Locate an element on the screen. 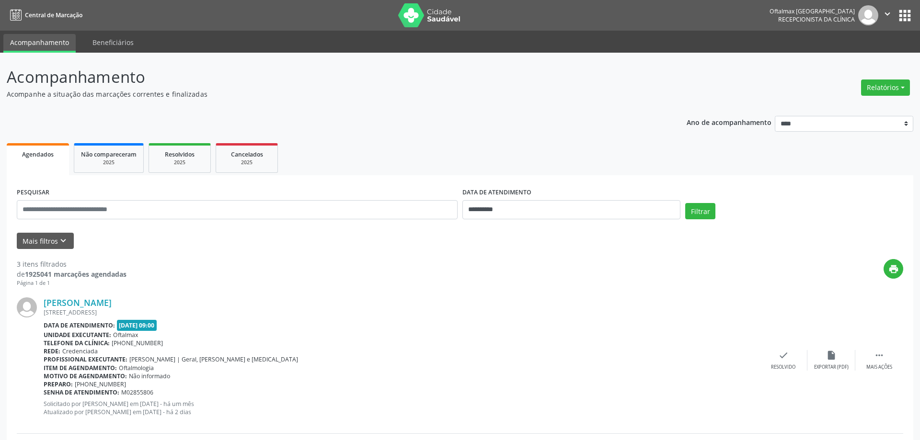 The height and width of the screenshot is (440, 920). i: check is located at coordinates (783, 356).